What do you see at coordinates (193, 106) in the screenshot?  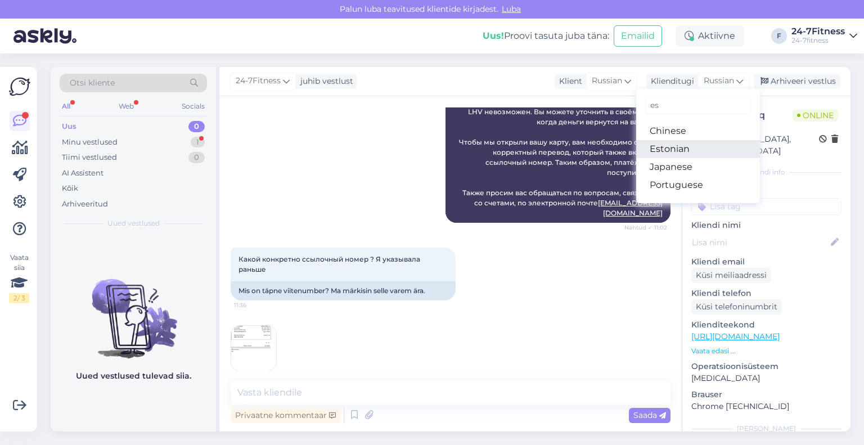 I see `div: Socials` at bounding box center [193, 106].